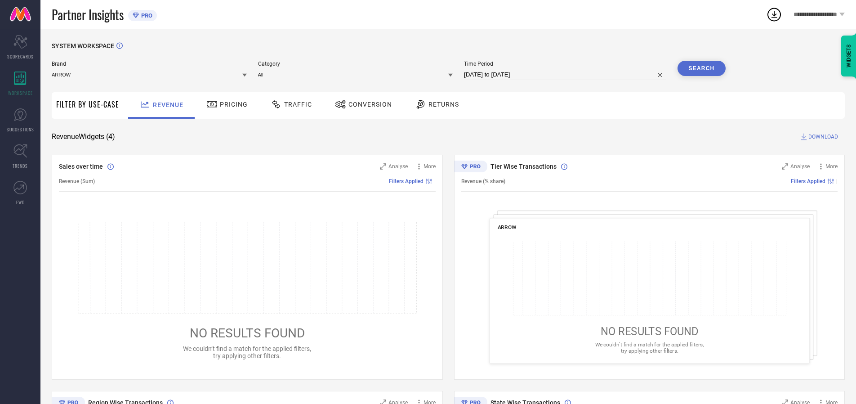  Describe the element at coordinates (774, 14) in the screenshot. I see `div: Open download list` at that location.